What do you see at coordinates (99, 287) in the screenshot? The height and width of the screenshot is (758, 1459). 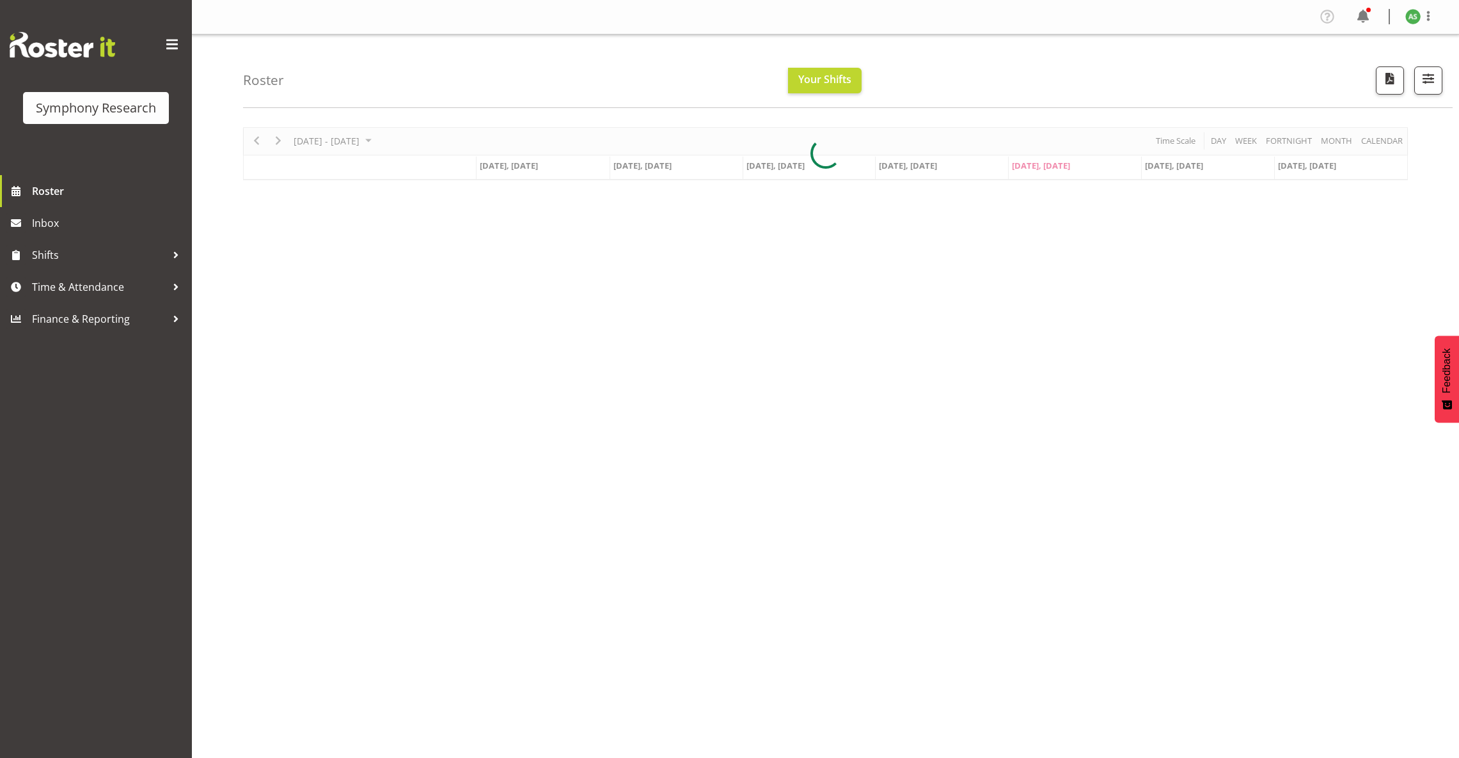 I see `span: Time & Attendance` at bounding box center [99, 287].